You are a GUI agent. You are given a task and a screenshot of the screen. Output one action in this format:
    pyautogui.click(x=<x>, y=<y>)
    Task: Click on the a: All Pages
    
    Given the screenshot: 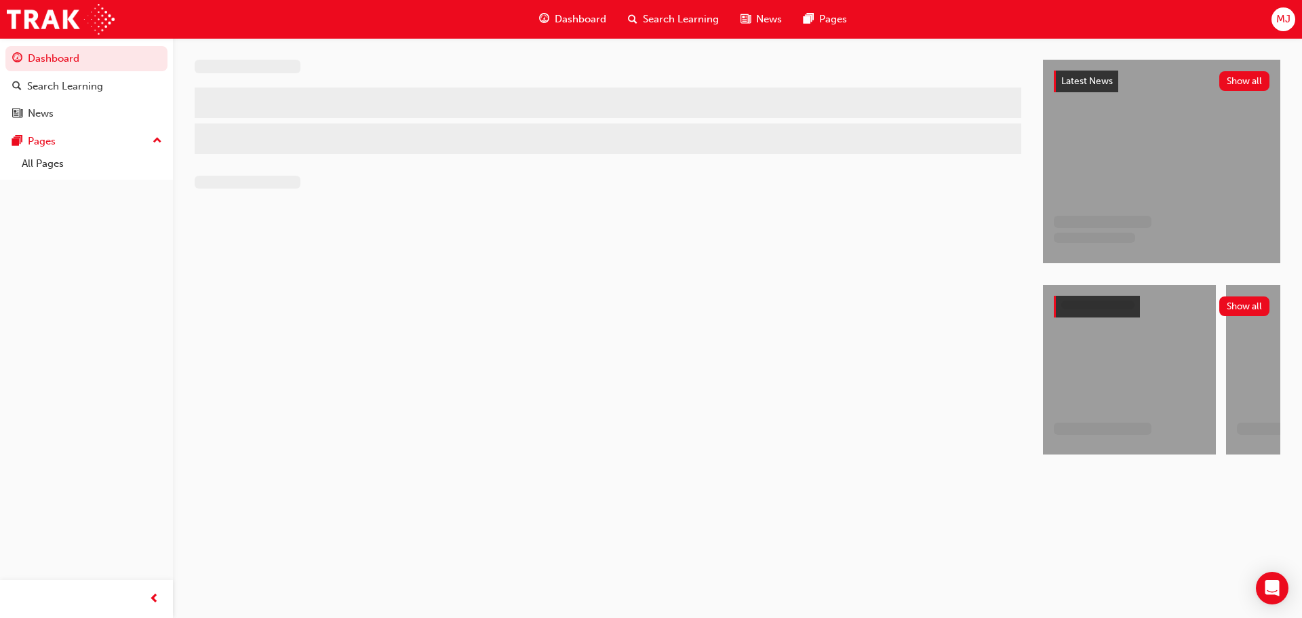 What is the action you would take?
    pyautogui.click(x=92, y=163)
    